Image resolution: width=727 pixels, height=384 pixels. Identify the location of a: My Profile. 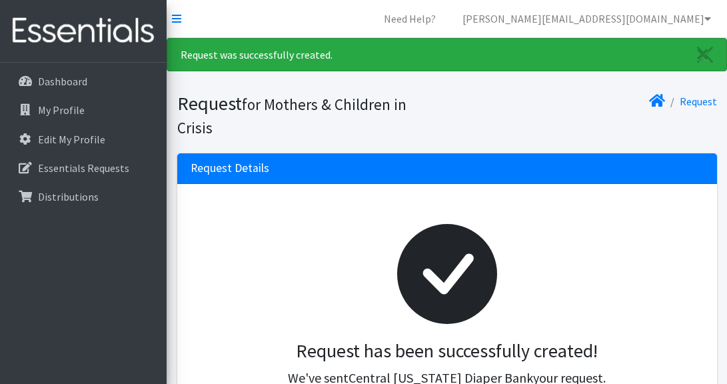
(83, 110).